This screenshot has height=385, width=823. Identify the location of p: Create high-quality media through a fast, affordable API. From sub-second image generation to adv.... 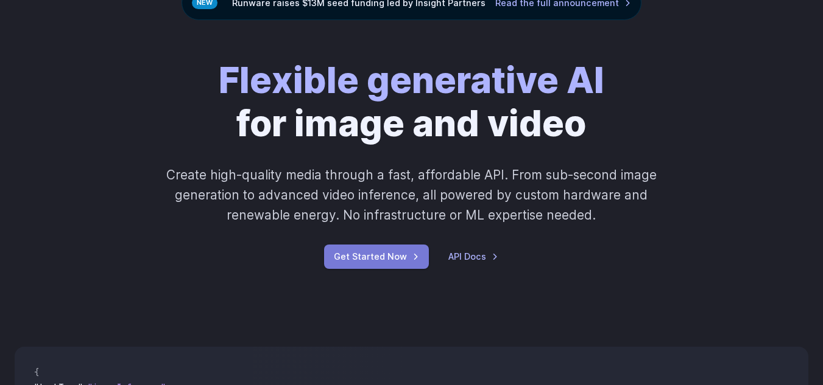
(412, 195).